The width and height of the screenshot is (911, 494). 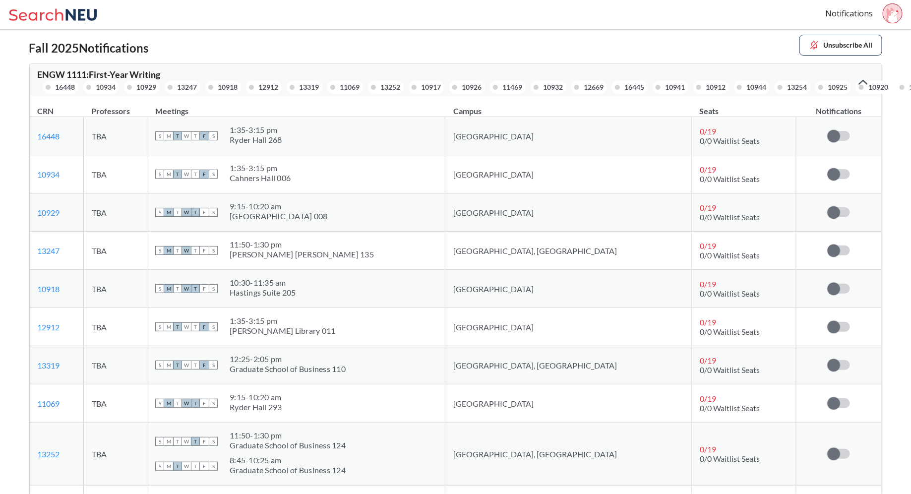 I want to click on a: 13319, so click(x=49, y=365).